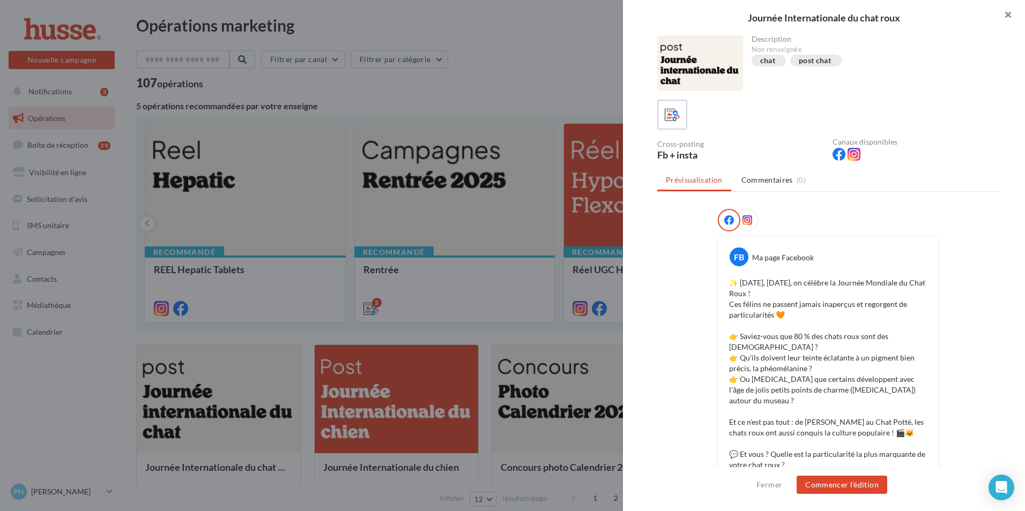 The height and width of the screenshot is (511, 1025). What do you see at coordinates (740, 155) in the screenshot?
I see `div: Fb + insta` at bounding box center [740, 155].